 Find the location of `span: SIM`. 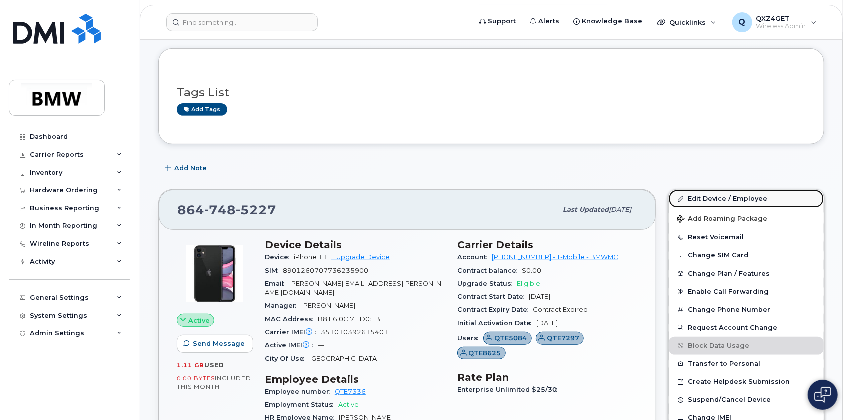

span: SIM is located at coordinates (274, 271).